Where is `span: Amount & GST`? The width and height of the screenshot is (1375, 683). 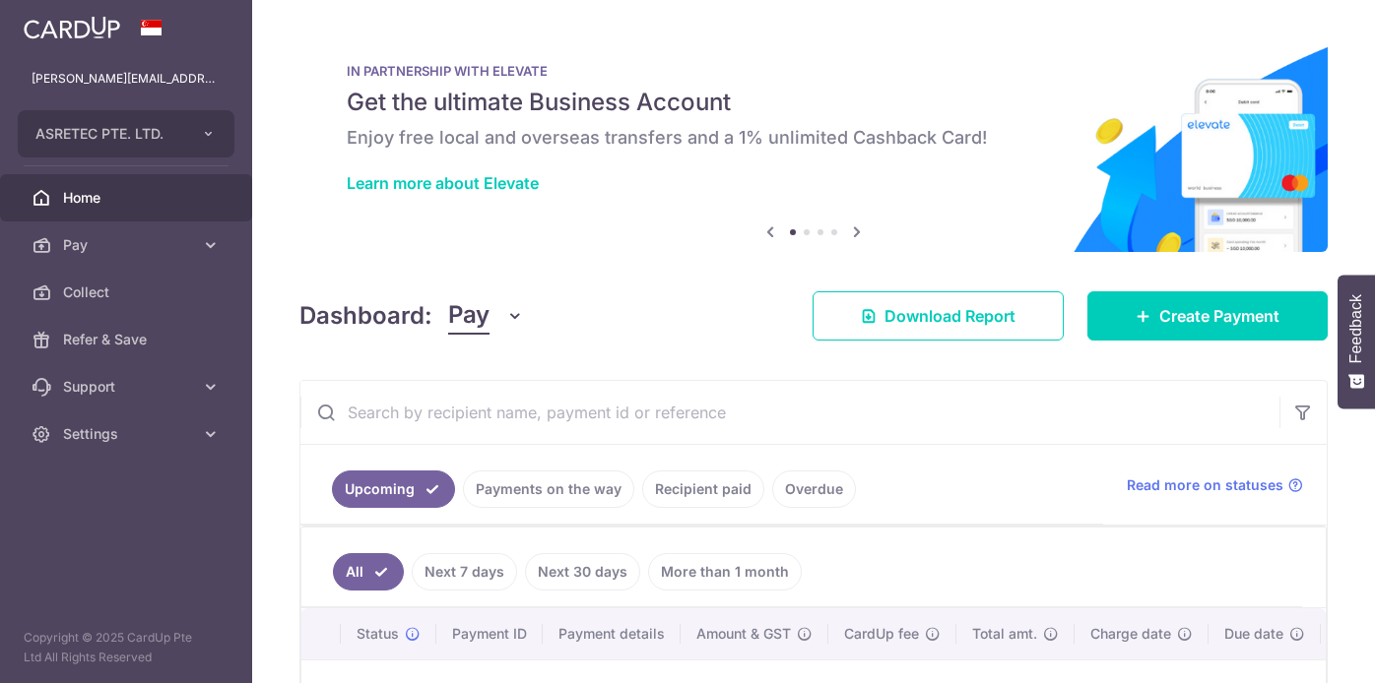 span: Amount & GST is located at coordinates (744, 634).